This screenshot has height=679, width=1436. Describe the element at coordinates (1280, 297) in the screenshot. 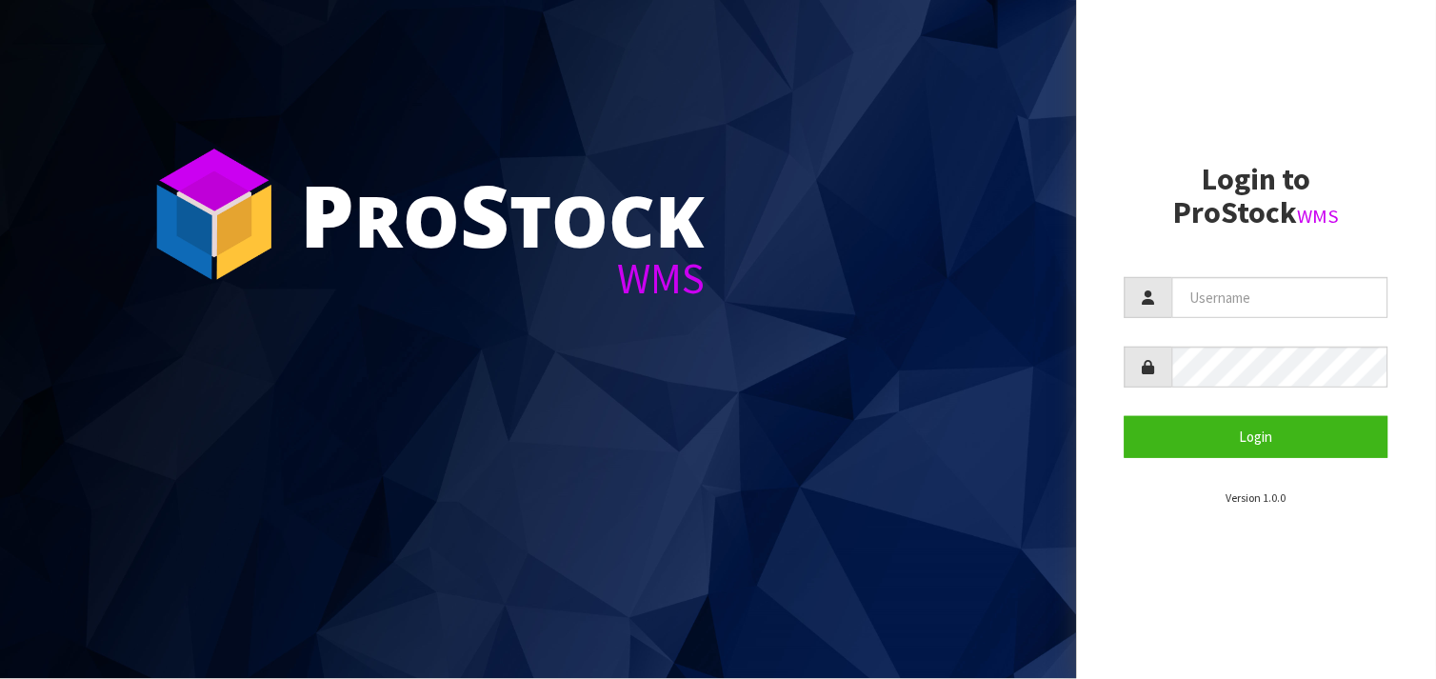

I see `input: Username` at that location.